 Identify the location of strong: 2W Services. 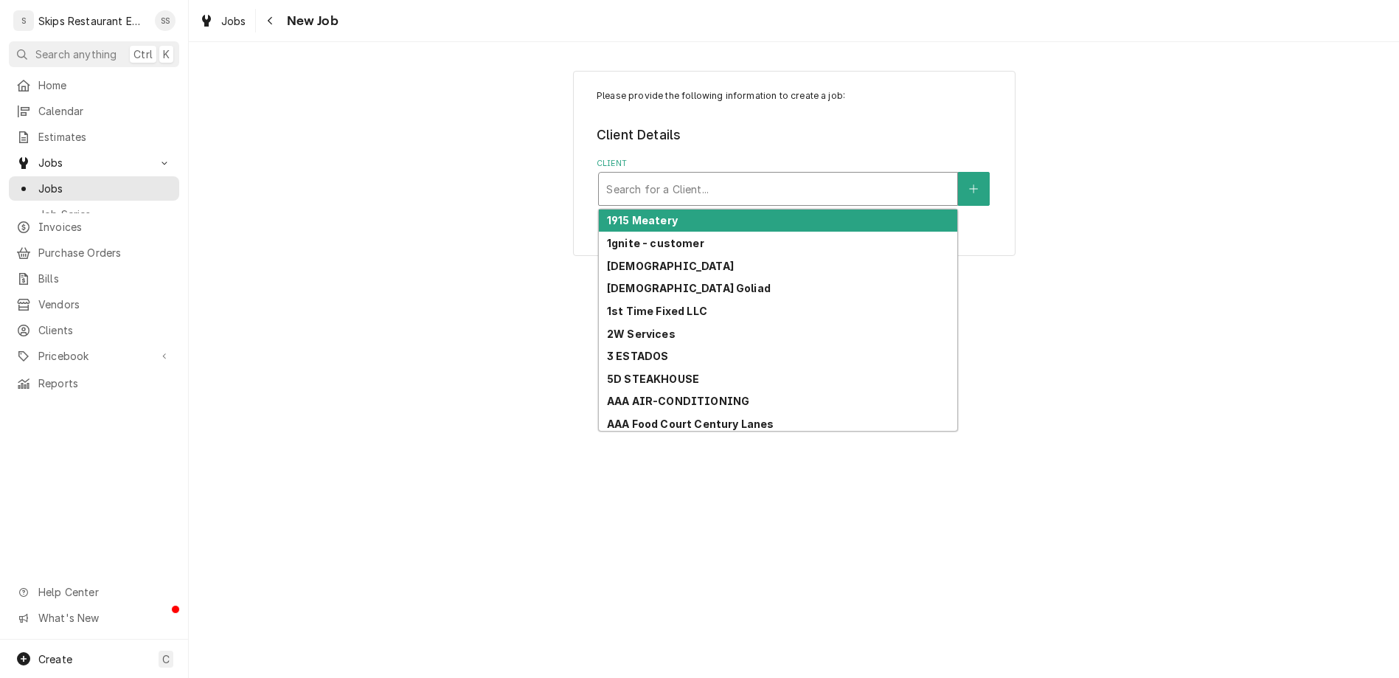
(641, 333).